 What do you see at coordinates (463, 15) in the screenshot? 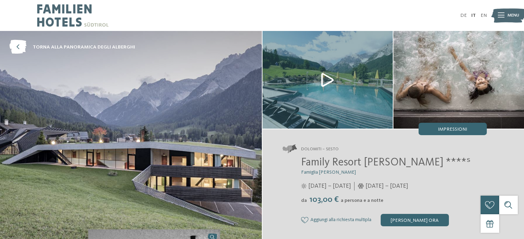
I see `a: DE` at bounding box center [463, 15].